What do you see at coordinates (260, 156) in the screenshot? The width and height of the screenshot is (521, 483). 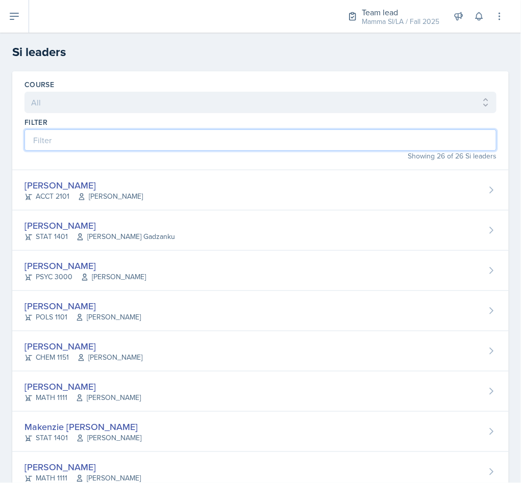 I see `div: Showing 26 of 26 Si leaders` at bounding box center [260, 156].